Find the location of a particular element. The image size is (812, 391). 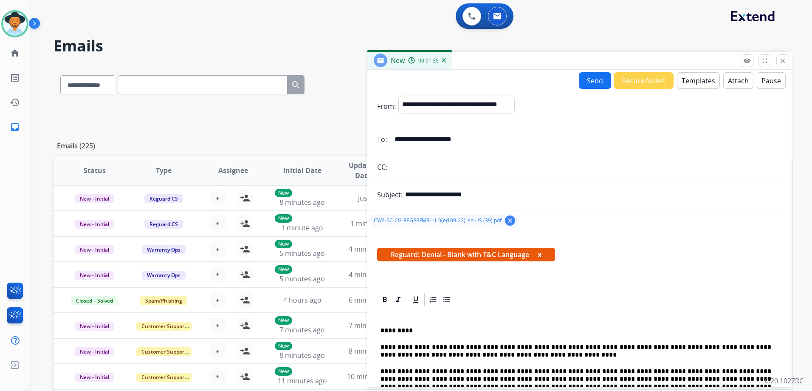

span: 10 minutes ago is located at coordinates (372, 376).